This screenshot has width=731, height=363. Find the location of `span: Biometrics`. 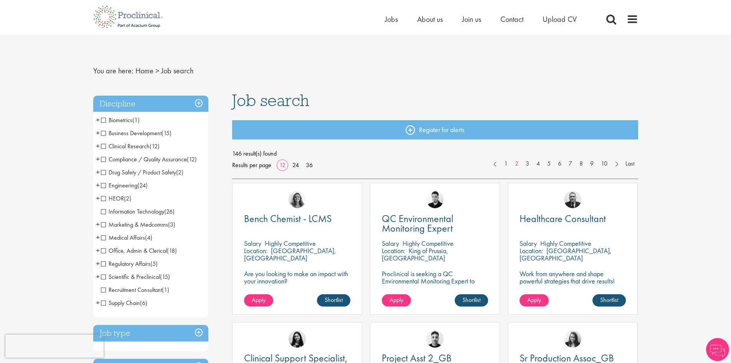

span: Biometrics is located at coordinates (117, 120).